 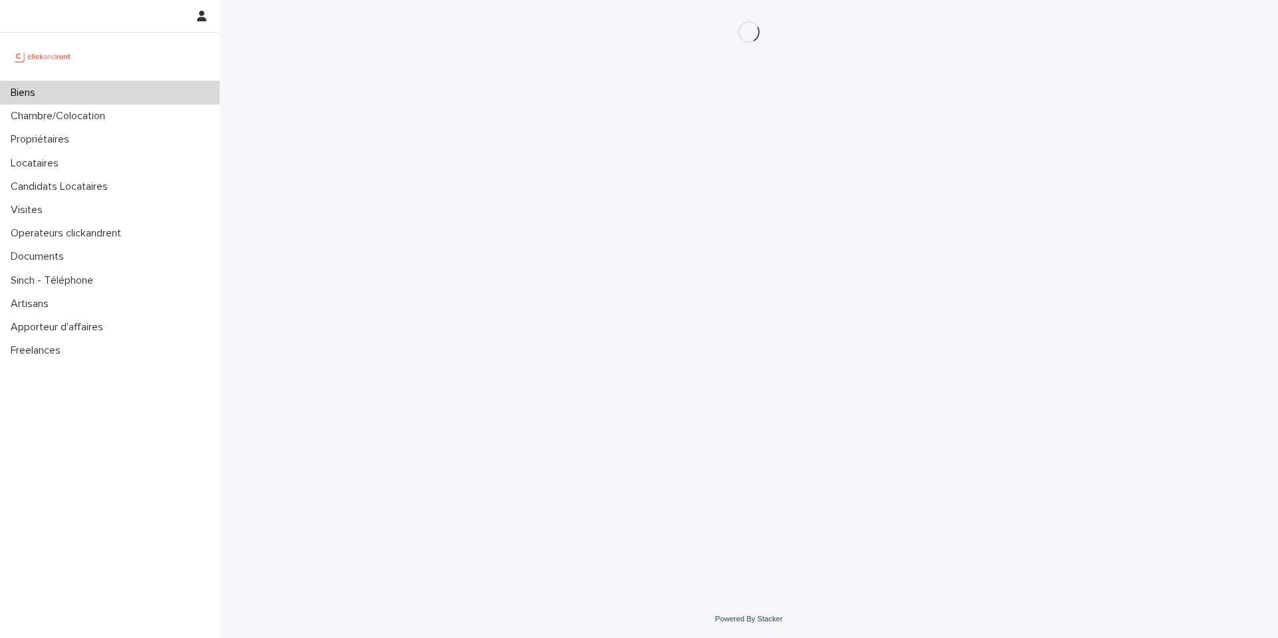 I want to click on p: Freelances, so click(x=38, y=350).